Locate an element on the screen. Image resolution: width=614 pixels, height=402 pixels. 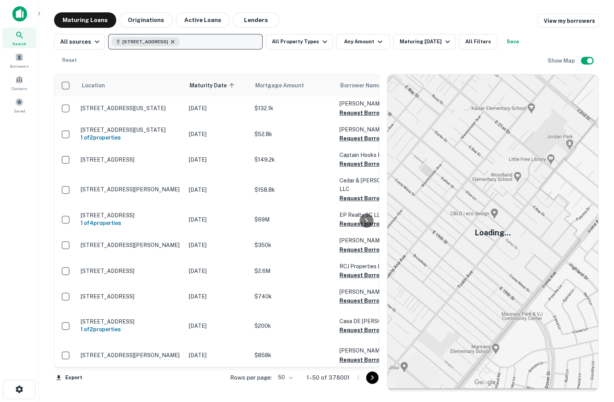
button: Any Amount is located at coordinates (363, 42).